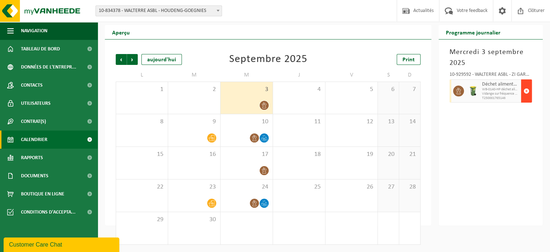 This screenshot has height=252, width=550. I want to click on span: 20, so click(389, 154).